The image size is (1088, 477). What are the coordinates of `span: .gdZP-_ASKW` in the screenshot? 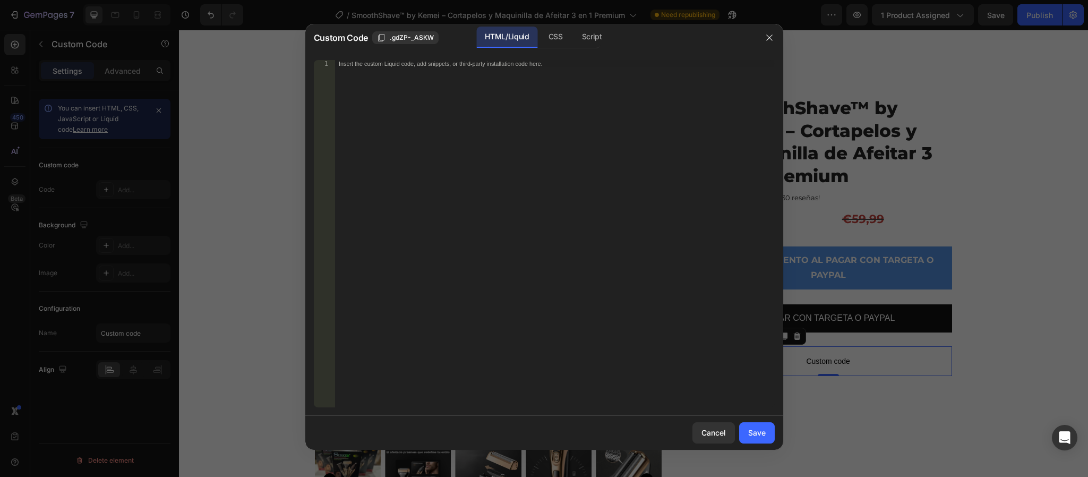 It's located at (412, 38).